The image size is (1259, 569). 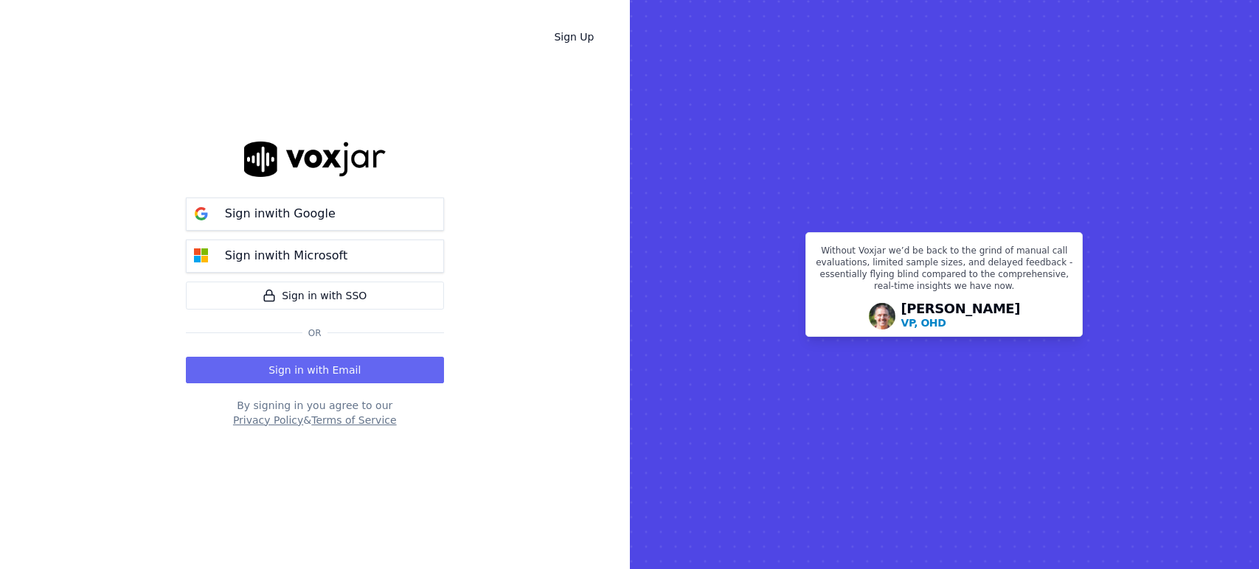 I want to click on a: Sign in with SSO, so click(x=315, y=296).